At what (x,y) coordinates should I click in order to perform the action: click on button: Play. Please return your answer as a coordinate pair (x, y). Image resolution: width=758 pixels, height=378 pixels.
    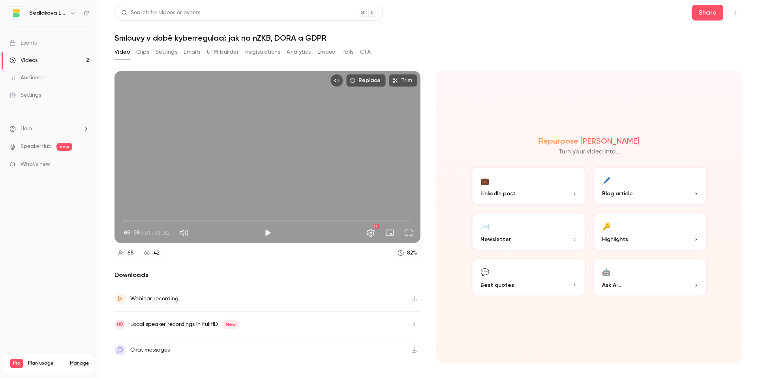
    Looking at the image, I should click on (268, 233).